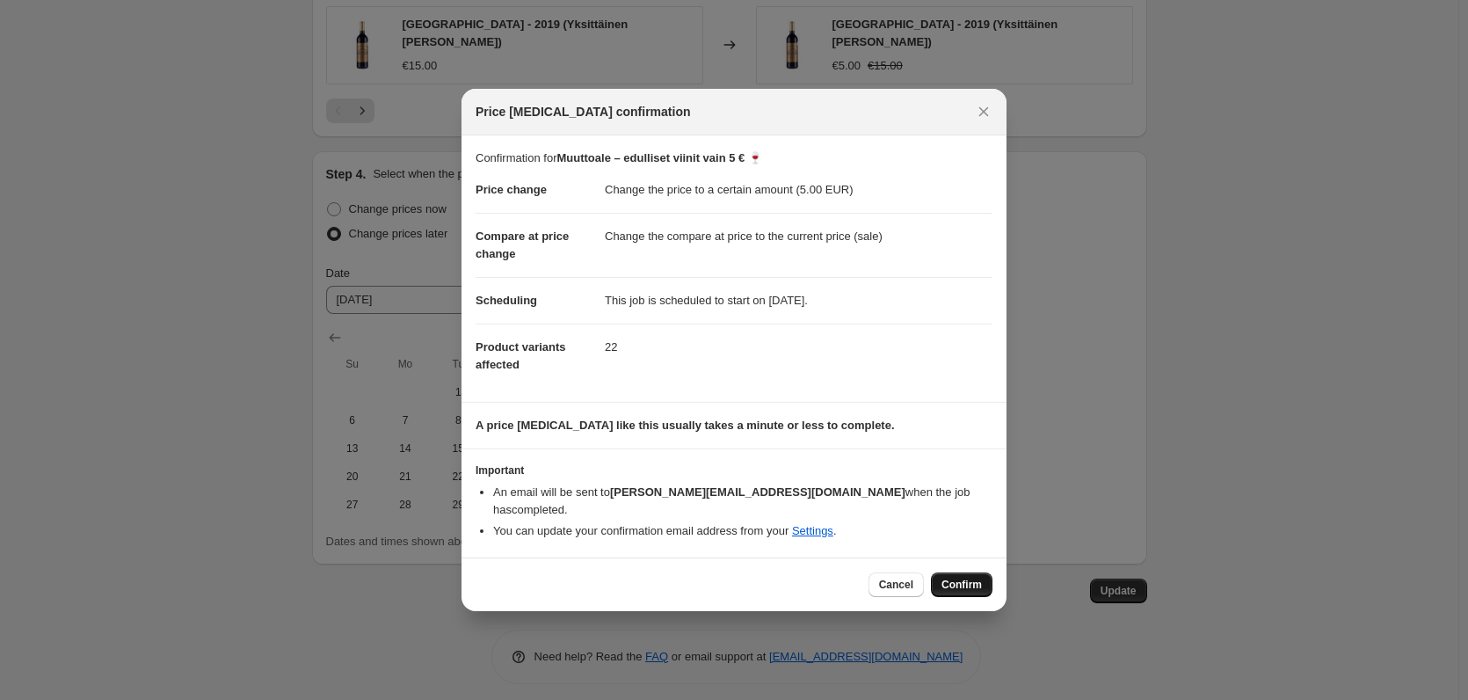 The height and width of the screenshot is (700, 1468). What do you see at coordinates (511, 189) in the screenshot?
I see `span: Price change` at bounding box center [511, 189].